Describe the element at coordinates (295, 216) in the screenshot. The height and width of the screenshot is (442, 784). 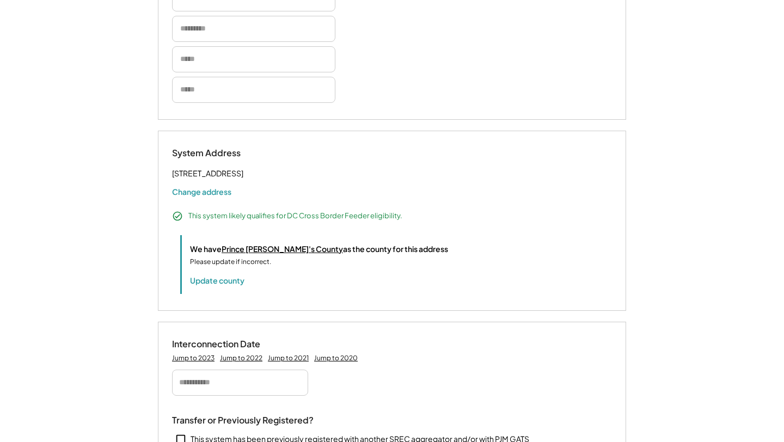
I see `div: This system likely qualifies for DC Cross Border Feeder eligibility.` at that location.